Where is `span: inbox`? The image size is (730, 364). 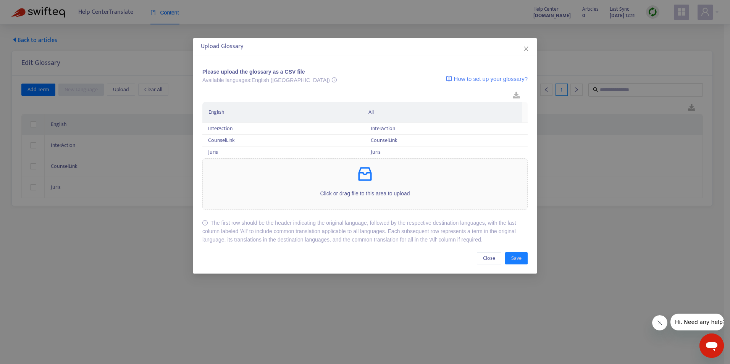 span: inbox is located at coordinates (365, 174).